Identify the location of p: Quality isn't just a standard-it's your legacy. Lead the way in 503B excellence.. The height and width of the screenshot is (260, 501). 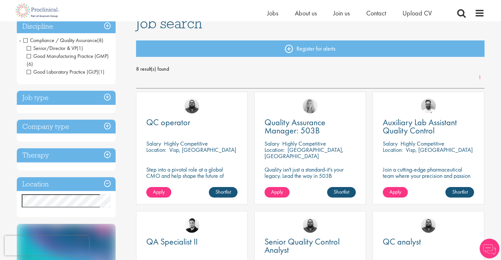
(310, 176).